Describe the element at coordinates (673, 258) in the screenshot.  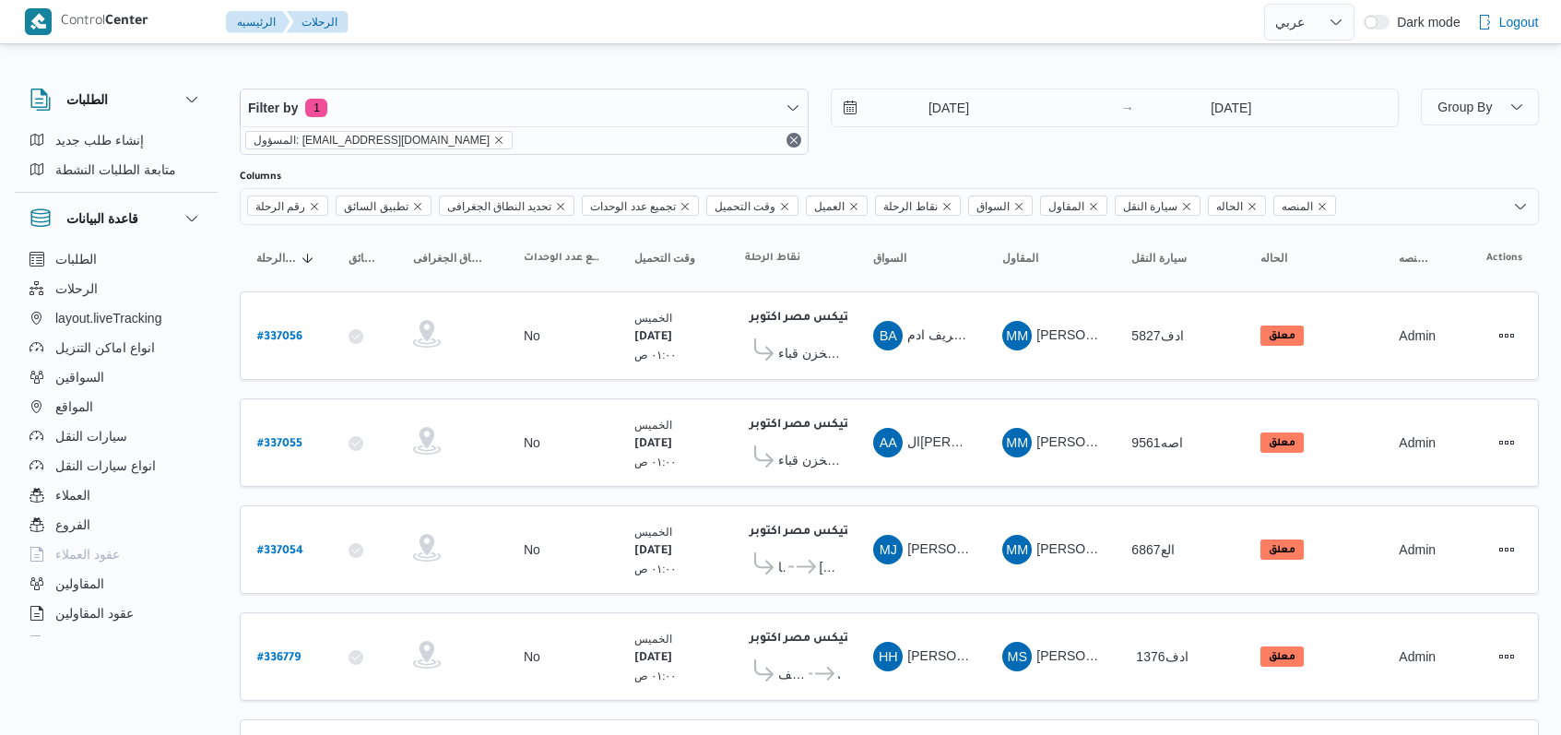
I see `button: وقت التحميل` at that location.